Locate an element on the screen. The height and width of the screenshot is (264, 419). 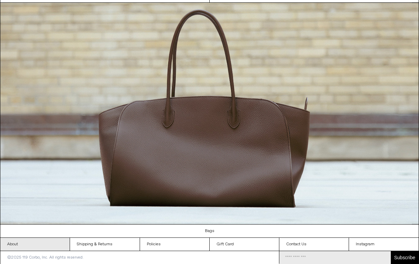
a: Bags is located at coordinates (210, 231).